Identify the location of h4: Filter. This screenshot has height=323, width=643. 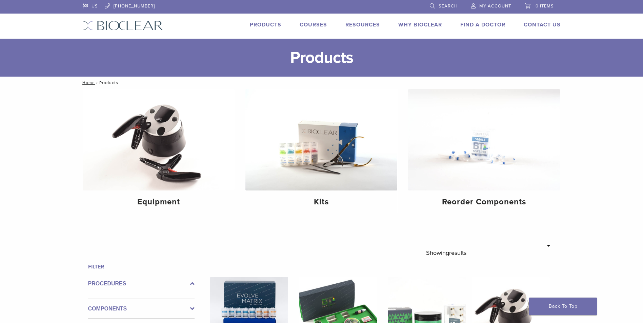
(141, 267).